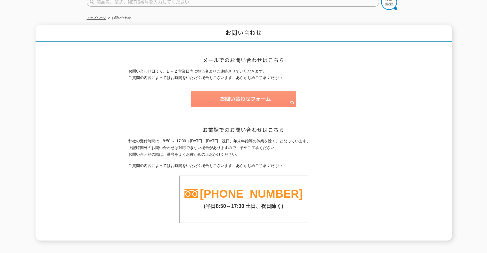 The image size is (487, 253). Describe the element at coordinates (119, 18) in the screenshot. I see `li: お問い合わせ` at that location.